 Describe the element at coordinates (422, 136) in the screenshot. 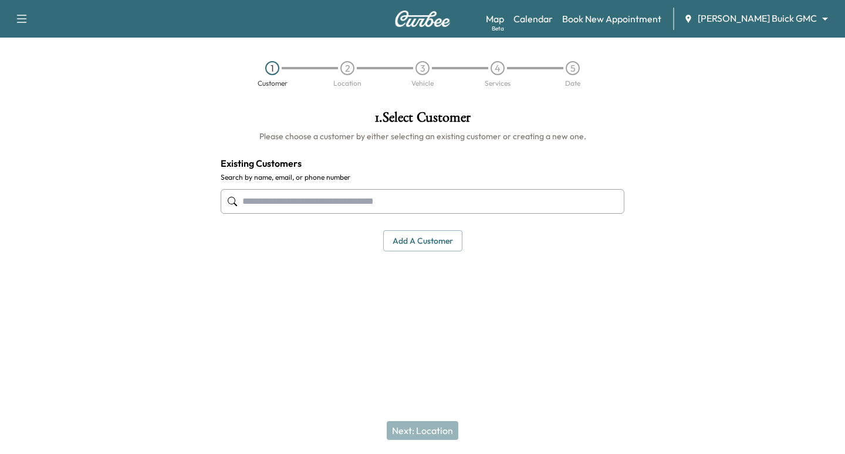

I see `h6: Please choose a customer by either selecting an existing customer or creating a new one.` at that location.